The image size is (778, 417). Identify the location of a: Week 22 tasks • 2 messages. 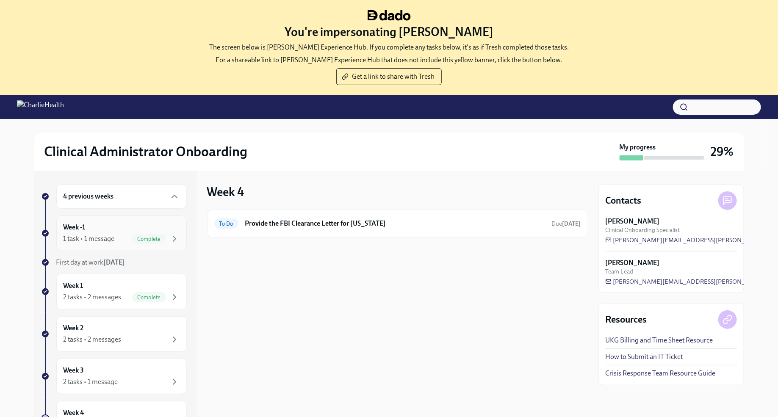
(114, 334).